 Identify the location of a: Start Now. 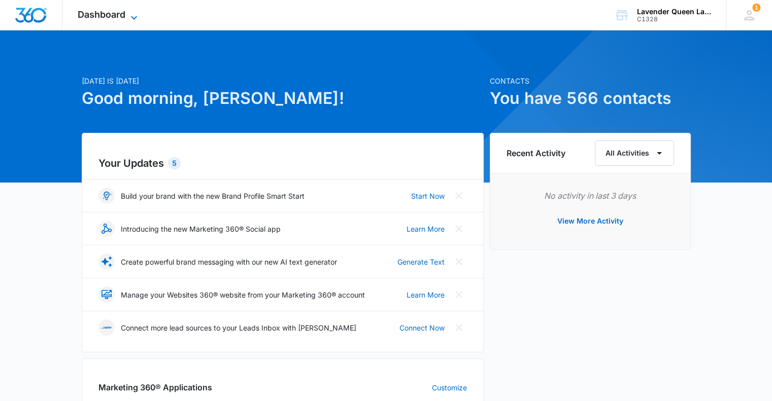
(428, 196).